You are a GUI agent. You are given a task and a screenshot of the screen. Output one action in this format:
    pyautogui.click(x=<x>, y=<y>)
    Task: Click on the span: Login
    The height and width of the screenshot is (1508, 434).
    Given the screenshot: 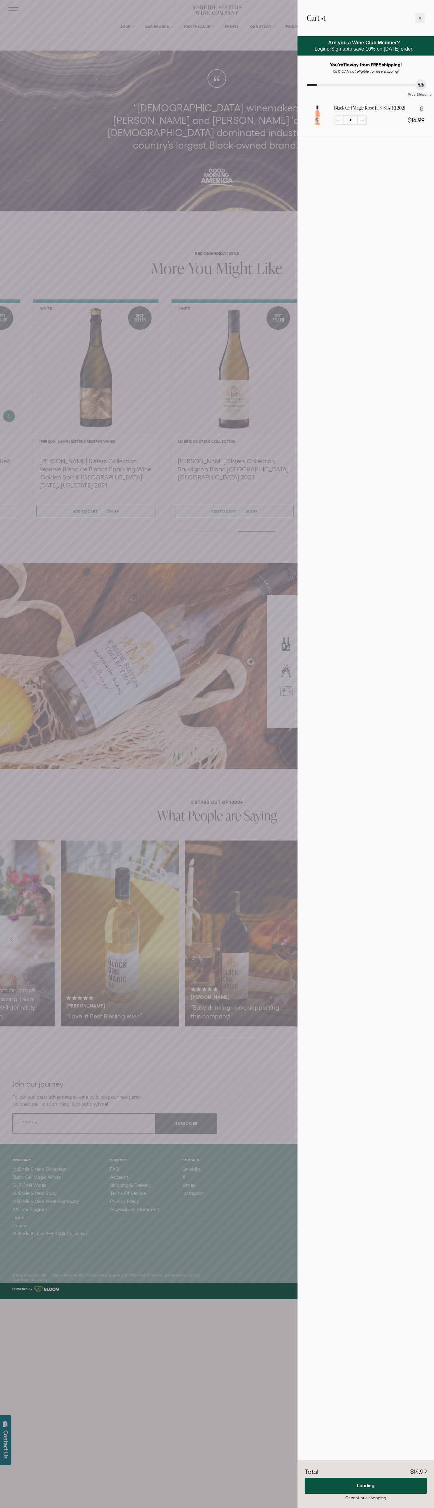 What is the action you would take?
    pyautogui.click(x=320, y=49)
    